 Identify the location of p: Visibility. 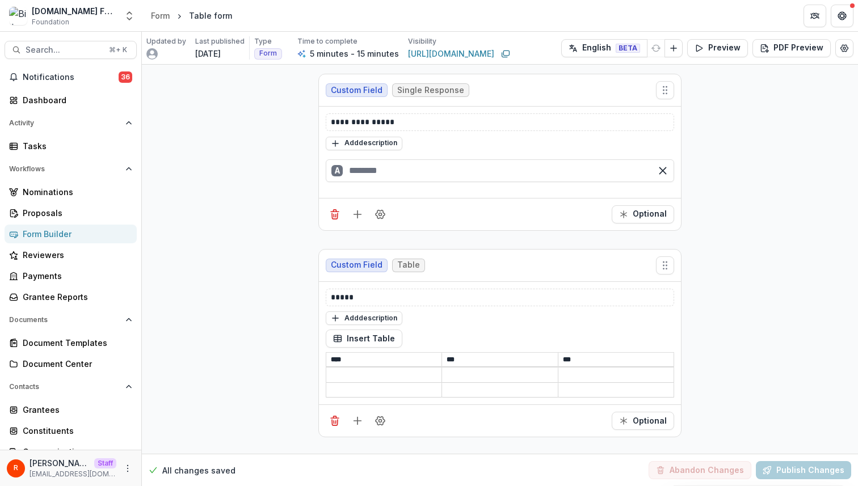
(422, 41).